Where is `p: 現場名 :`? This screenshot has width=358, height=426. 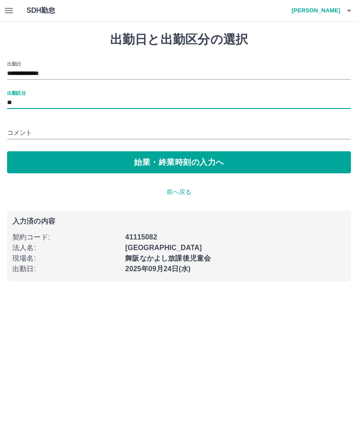 p: 現場名 : is located at coordinates (66, 259).